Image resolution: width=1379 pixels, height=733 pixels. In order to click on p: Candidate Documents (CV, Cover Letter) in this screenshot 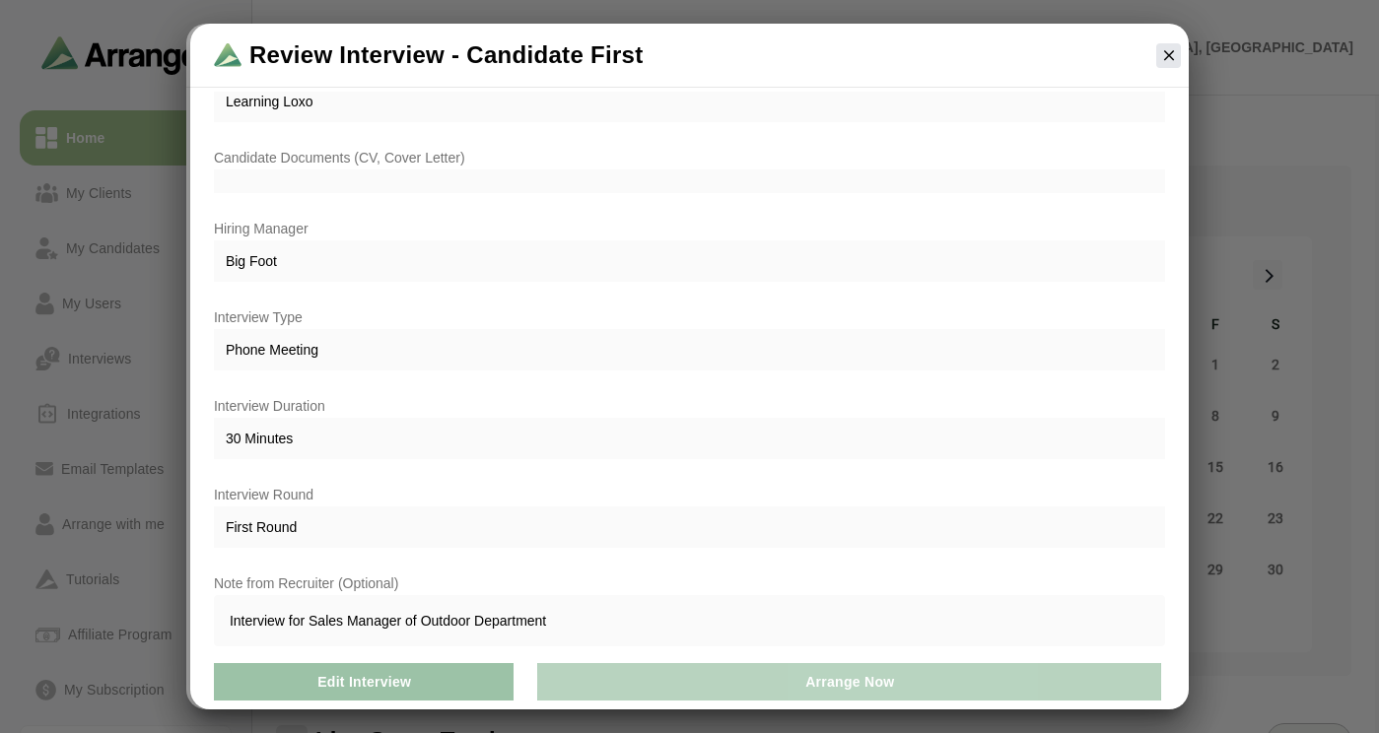, I will do `click(689, 158)`.